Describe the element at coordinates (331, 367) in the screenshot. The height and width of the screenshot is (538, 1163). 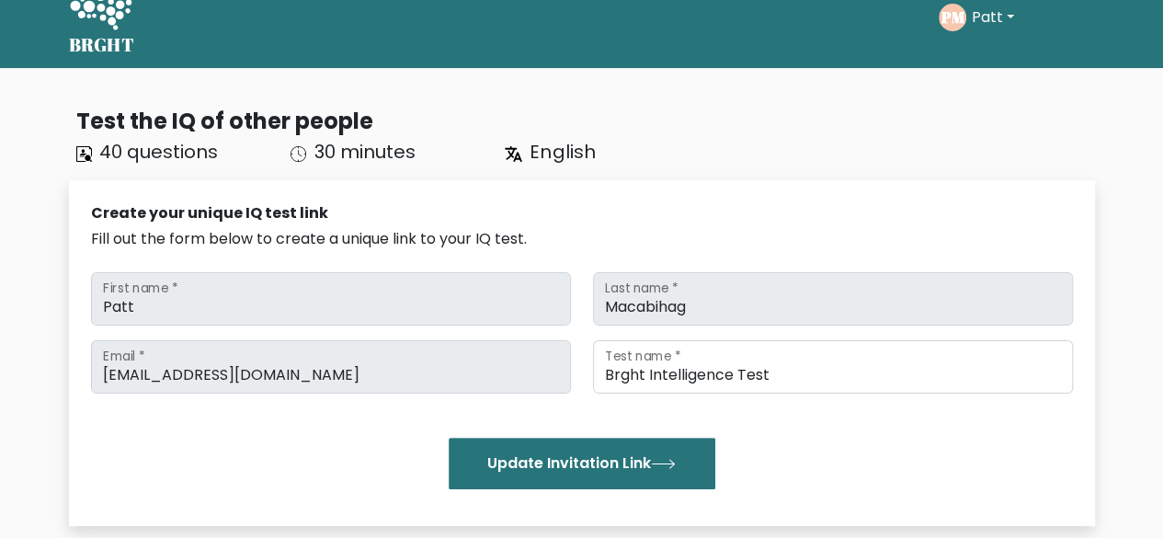
I see `input: Email` at that location.